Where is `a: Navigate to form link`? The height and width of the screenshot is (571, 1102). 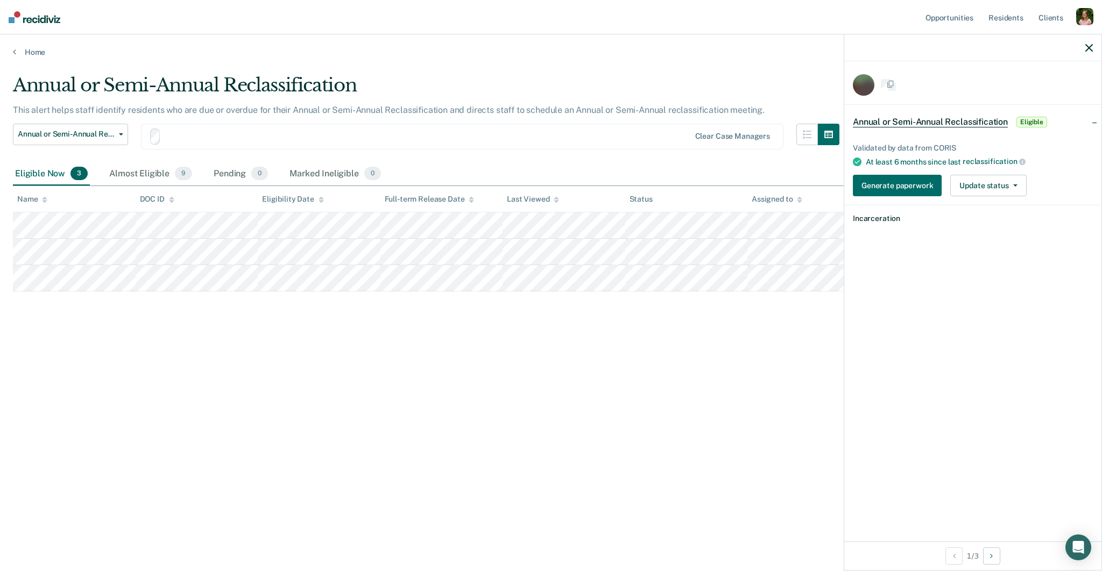 a: Navigate to form link is located at coordinates (899, 186).